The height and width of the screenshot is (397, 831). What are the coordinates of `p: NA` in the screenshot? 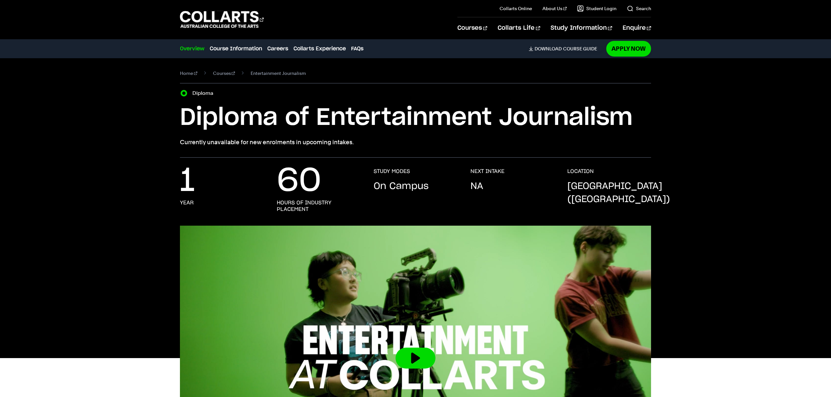 It's located at (477, 187).